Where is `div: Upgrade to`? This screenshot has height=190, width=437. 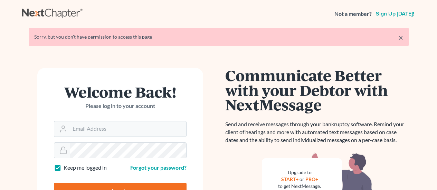 div: Upgrade to is located at coordinates (300, 173).